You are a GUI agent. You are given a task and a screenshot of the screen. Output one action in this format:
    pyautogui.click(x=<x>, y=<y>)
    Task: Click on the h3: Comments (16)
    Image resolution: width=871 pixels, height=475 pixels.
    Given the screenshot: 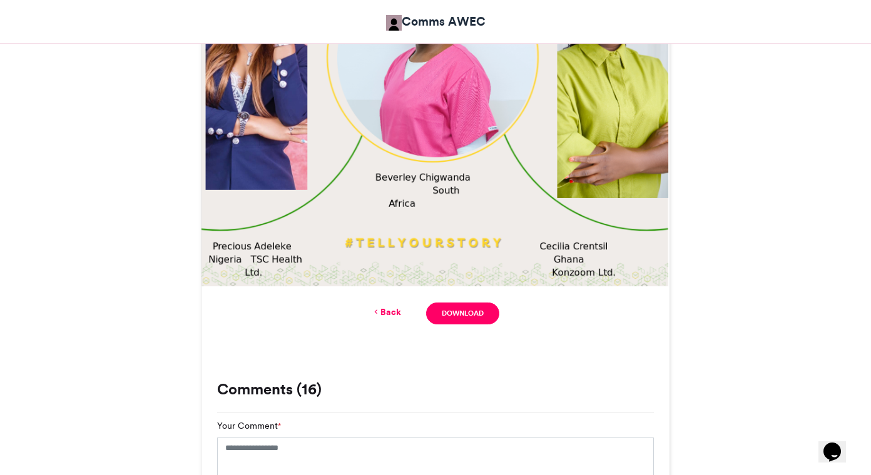 What is the action you would take?
    pyautogui.click(x=435, y=390)
    